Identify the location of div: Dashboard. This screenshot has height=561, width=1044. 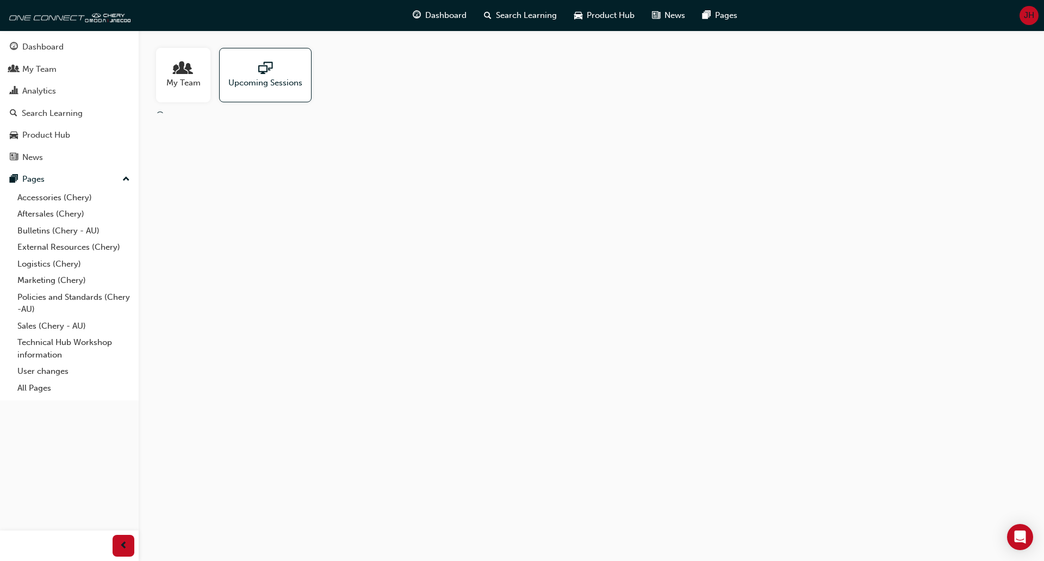
(43, 47).